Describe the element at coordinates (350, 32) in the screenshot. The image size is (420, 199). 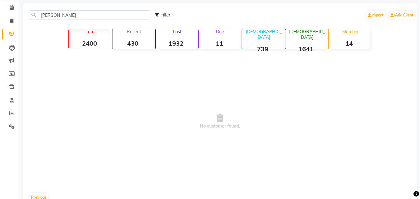
I see `p: Member` at that location.